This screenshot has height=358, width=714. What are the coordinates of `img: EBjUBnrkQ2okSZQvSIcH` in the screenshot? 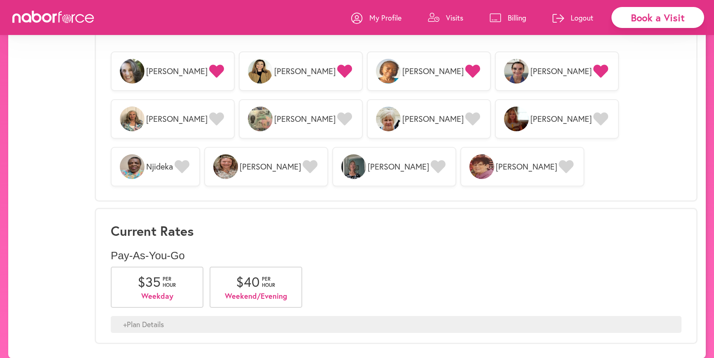 It's located at (388, 71).